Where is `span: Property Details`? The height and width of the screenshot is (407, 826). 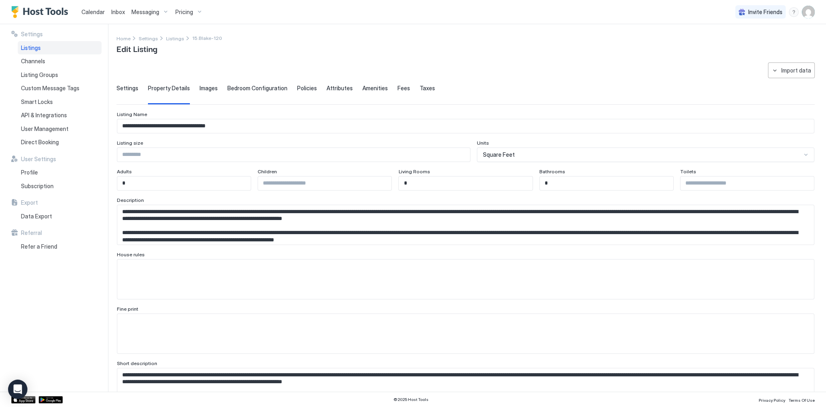
span: Property Details is located at coordinates (169, 88).